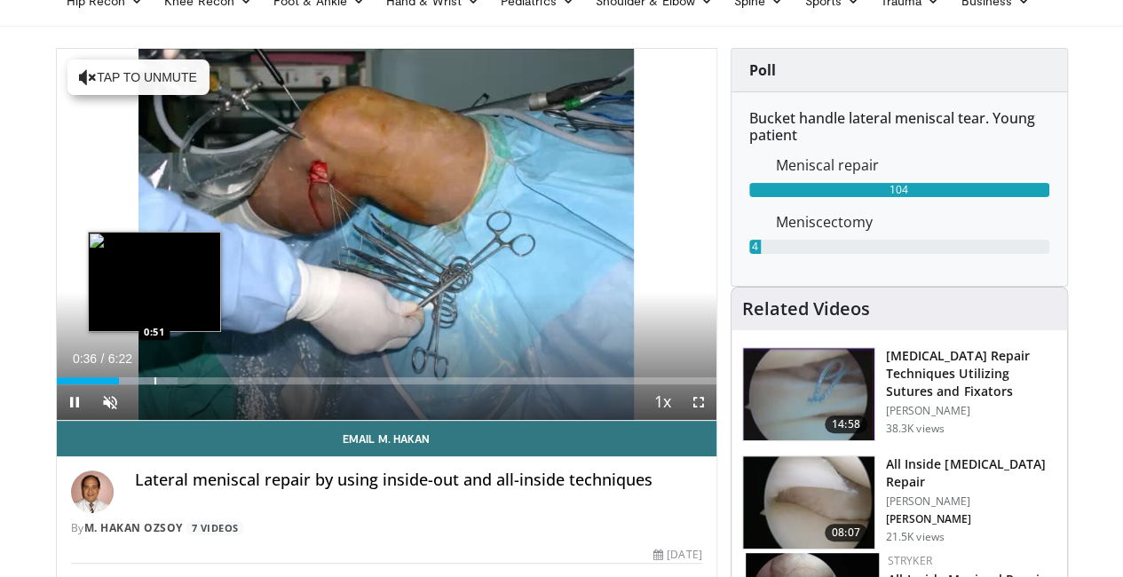  Describe the element at coordinates (912, 165) in the screenshot. I see `dd: Meniscal repair` at that location.